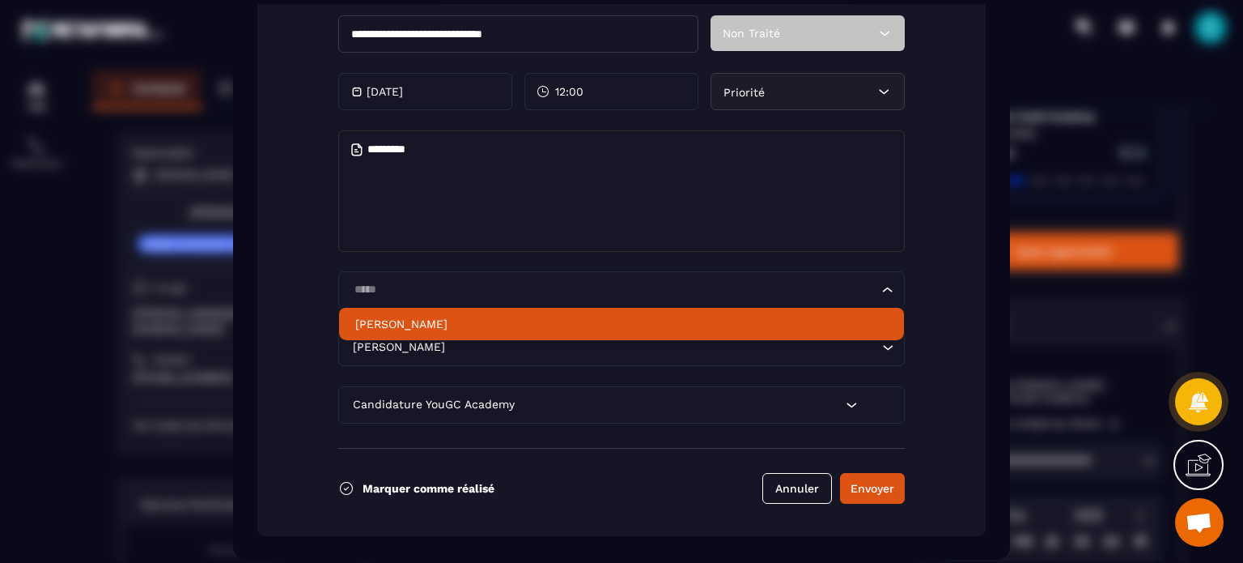 The image size is (1243, 563). Describe the element at coordinates (433, 405) in the screenshot. I see `span: Candidature YouGC Academy` at that location.